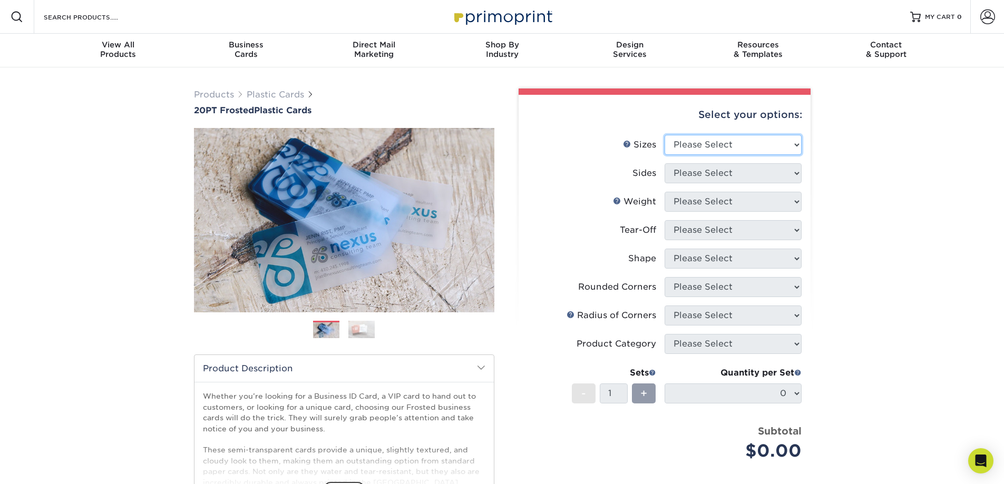 The width and height of the screenshot is (1004, 484). Describe the element at coordinates (94, 17) in the screenshot. I see `input: SEARCH PRODUCTS.....` at that location.